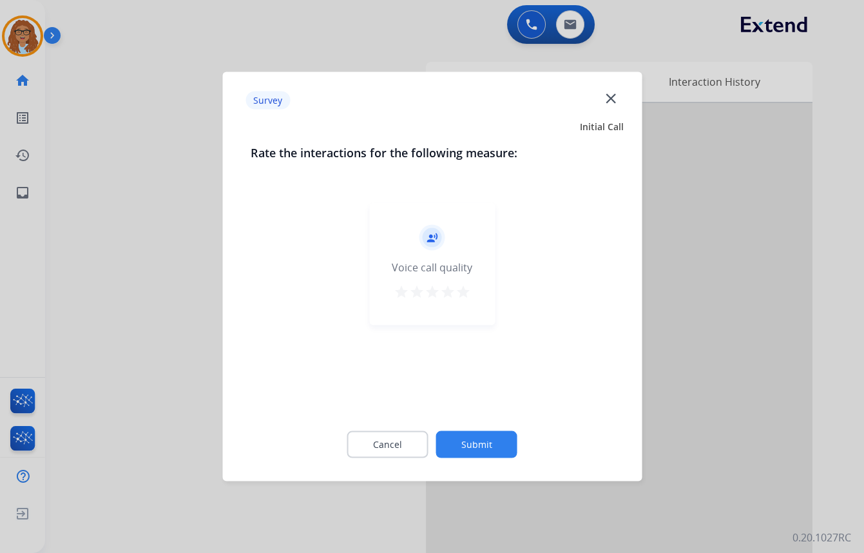 Image resolution: width=864 pixels, height=553 pixels. I want to click on span: Initial Call, so click(602, 127).